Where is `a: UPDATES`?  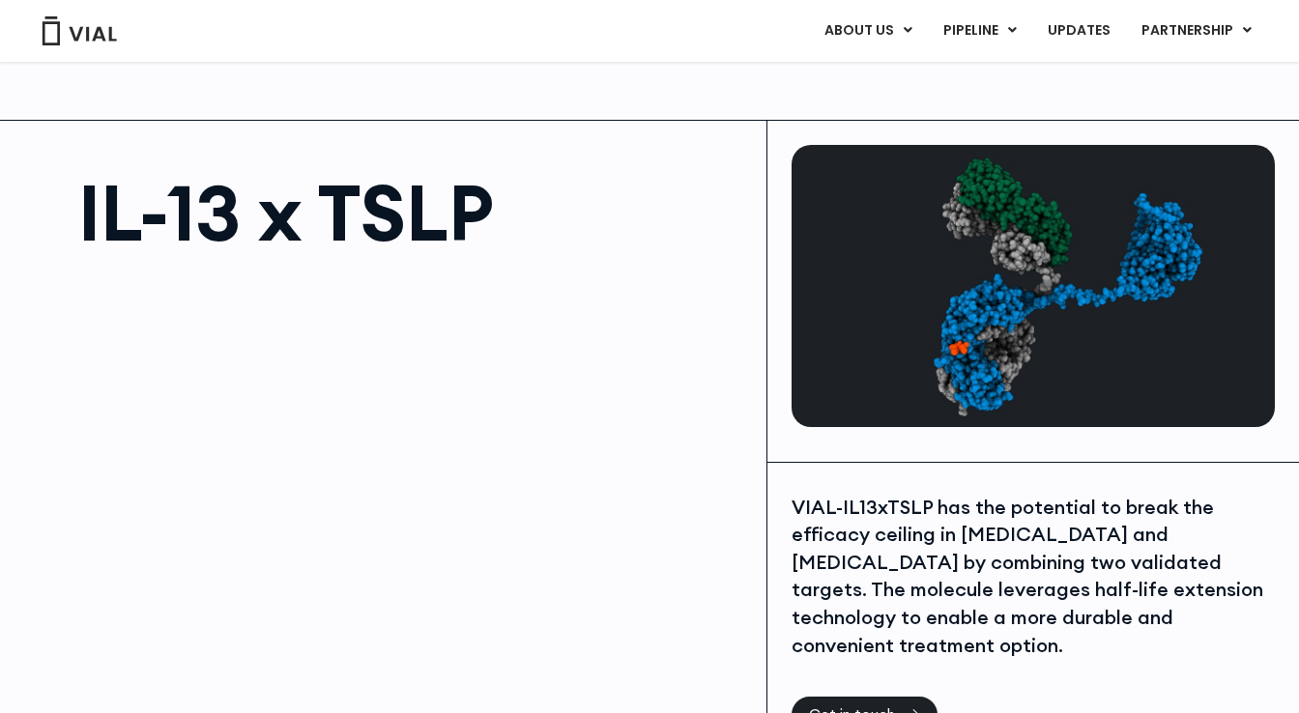 a: UPDATES is located at coordinates (1078, 31).